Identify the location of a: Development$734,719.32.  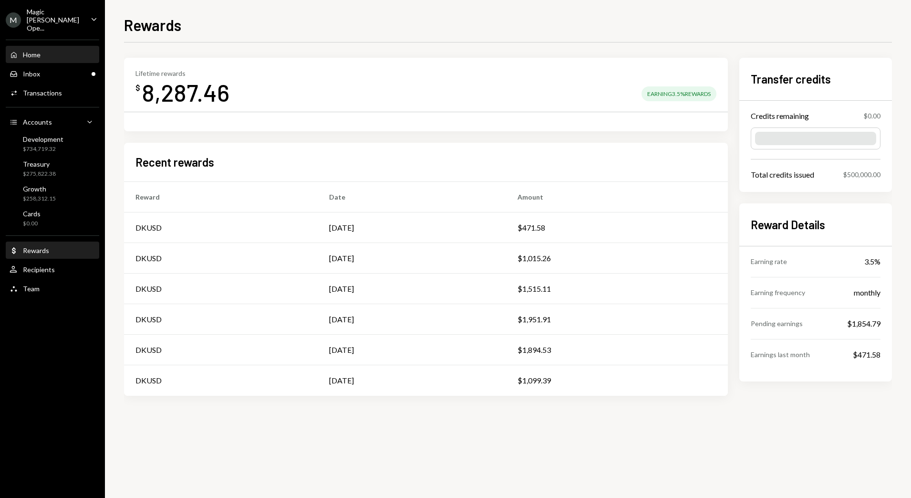
(52, 144).